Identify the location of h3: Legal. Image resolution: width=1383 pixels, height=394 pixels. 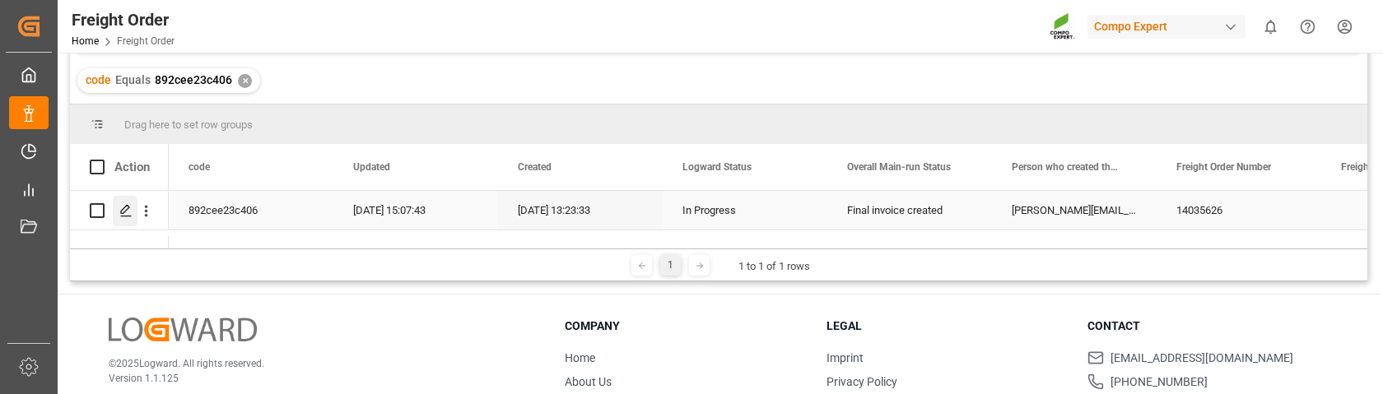
(947, 326).